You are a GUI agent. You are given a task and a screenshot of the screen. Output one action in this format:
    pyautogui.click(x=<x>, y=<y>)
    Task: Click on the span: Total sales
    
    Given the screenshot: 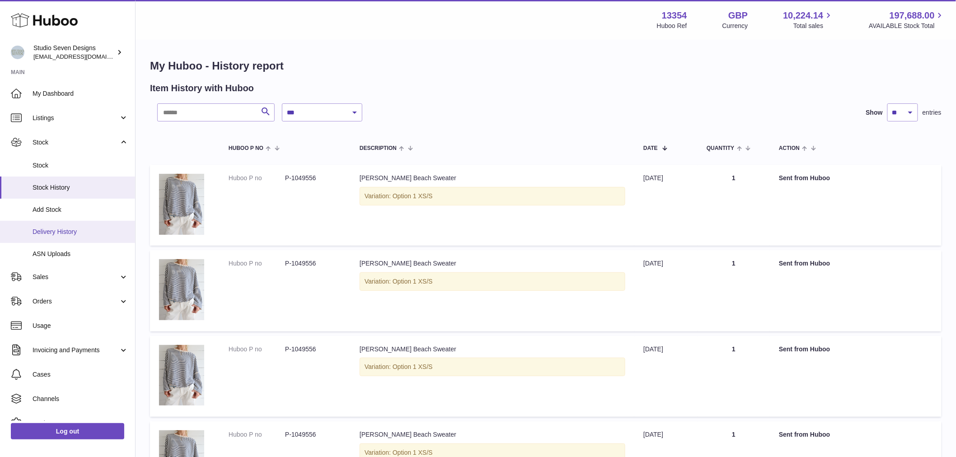 What is the action you would take?
    pyautogui.click(x=813, y=26)
    